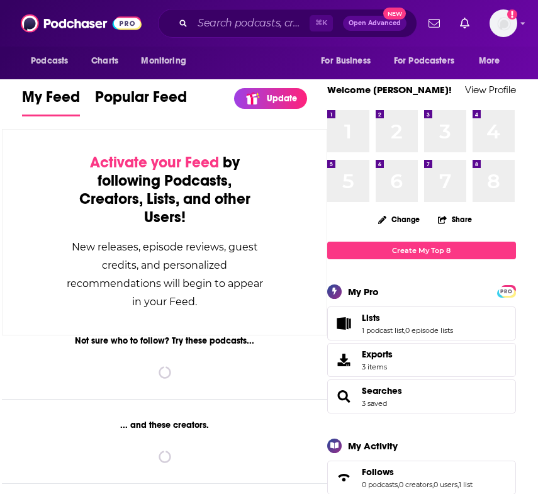 This screenshot has height=494, width=538. Describe the element at coordinates (429, 330) in the screenshot. I see `a: 0 episode lists` at that location.